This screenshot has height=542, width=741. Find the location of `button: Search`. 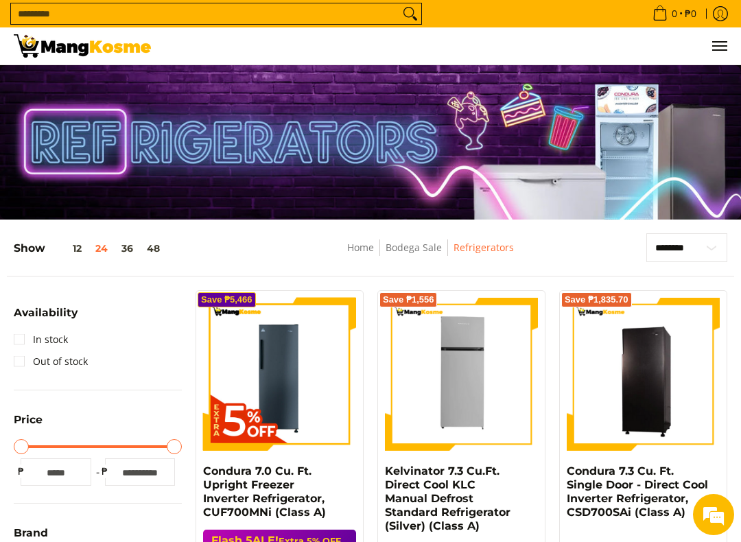

button: Search is located at coordinates (410, 14).